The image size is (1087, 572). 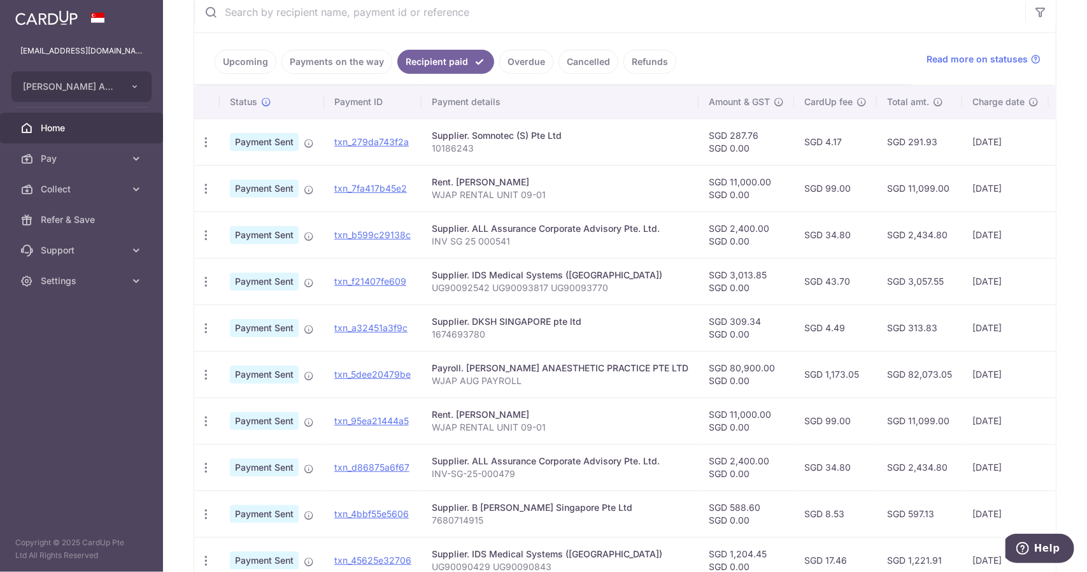 What do you see at coordinates (920, 513) in the screenshot?
I see `td: SGD 597.13` at bounding box center [920, 513].